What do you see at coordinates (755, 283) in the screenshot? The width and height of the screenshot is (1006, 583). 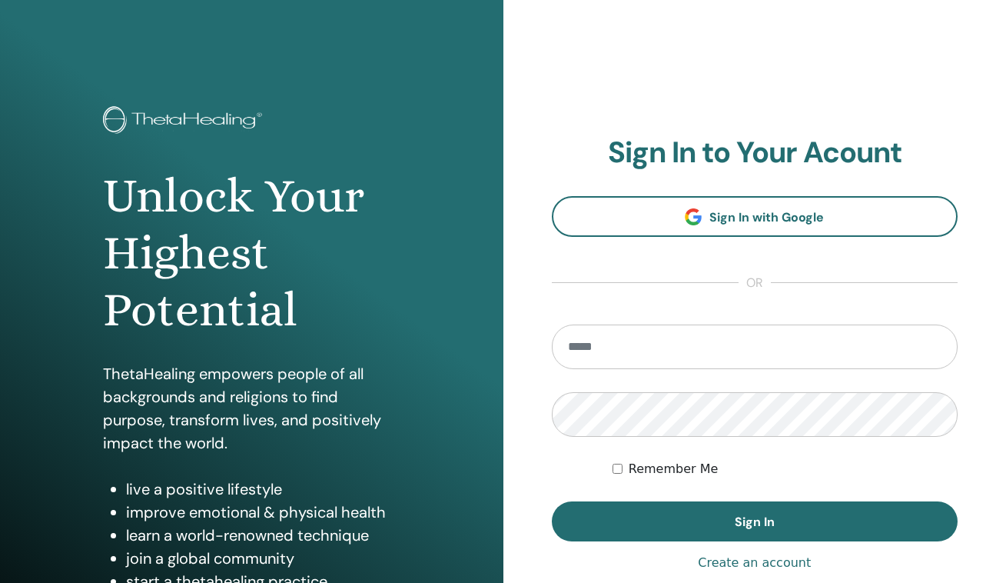 I see `span: or` at bounding box center [755, 283].